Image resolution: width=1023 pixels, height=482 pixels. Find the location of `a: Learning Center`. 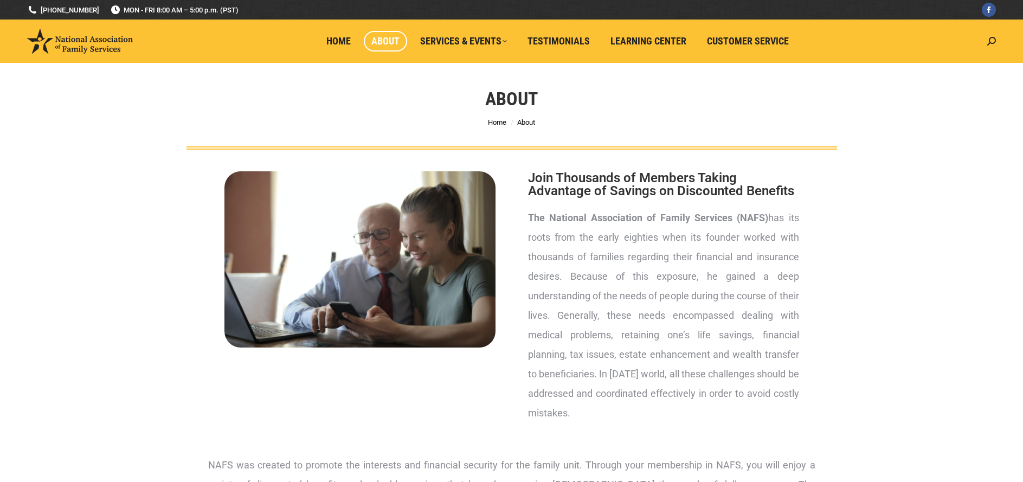

a: Learning Center is located at coordinates (648, 41).